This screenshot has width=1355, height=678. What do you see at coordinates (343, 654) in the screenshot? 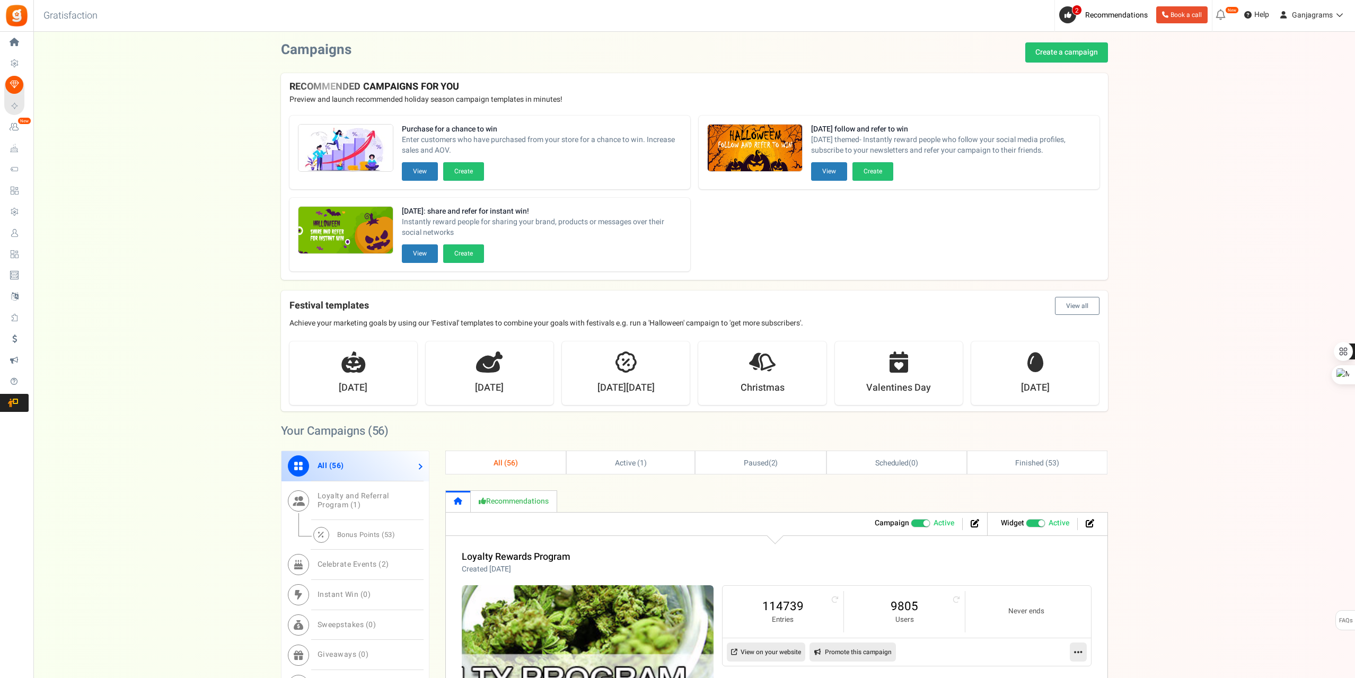
I see `span: Giveaways ( )` at bounding box center [343, 654].